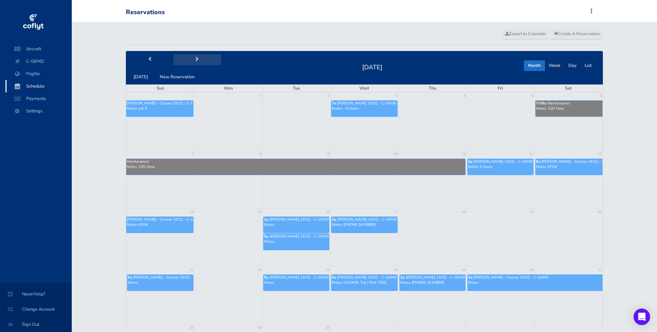 This screenshot has width=657, height=332. Describe the element at coordinates (364, 282) in the screenshot. I see `p: Notes: CASARA Trg ( Pilot TBD)` at that location.